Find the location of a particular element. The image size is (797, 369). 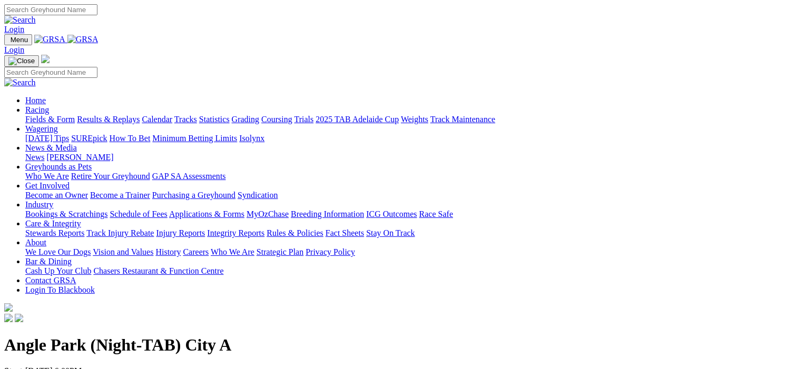

a: Fact Sheets is located at coordinates (345, 233).